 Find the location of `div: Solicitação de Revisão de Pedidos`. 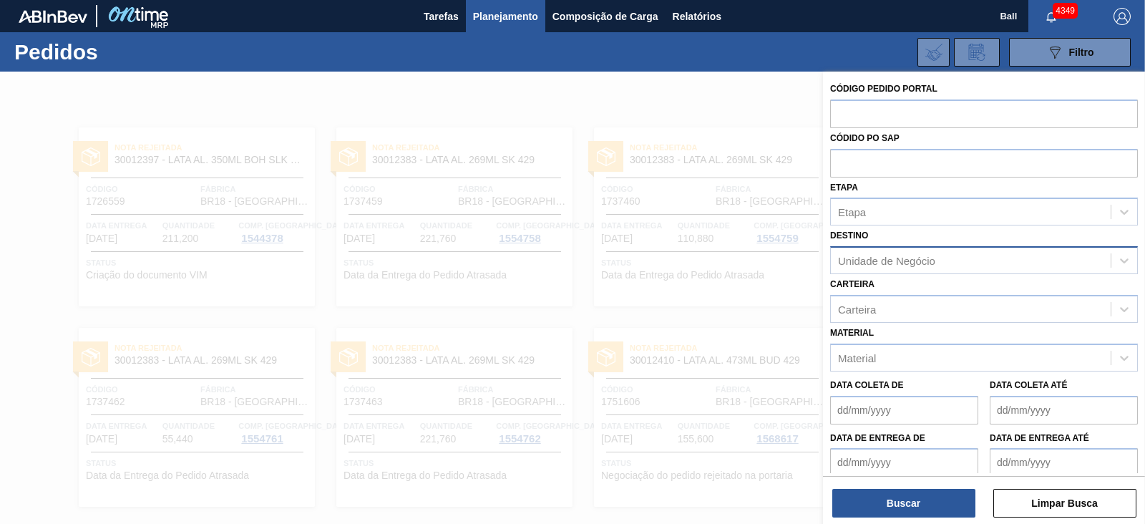

div: Solicitação de Revisão de Pedidos is located at coordinates (977, 52).